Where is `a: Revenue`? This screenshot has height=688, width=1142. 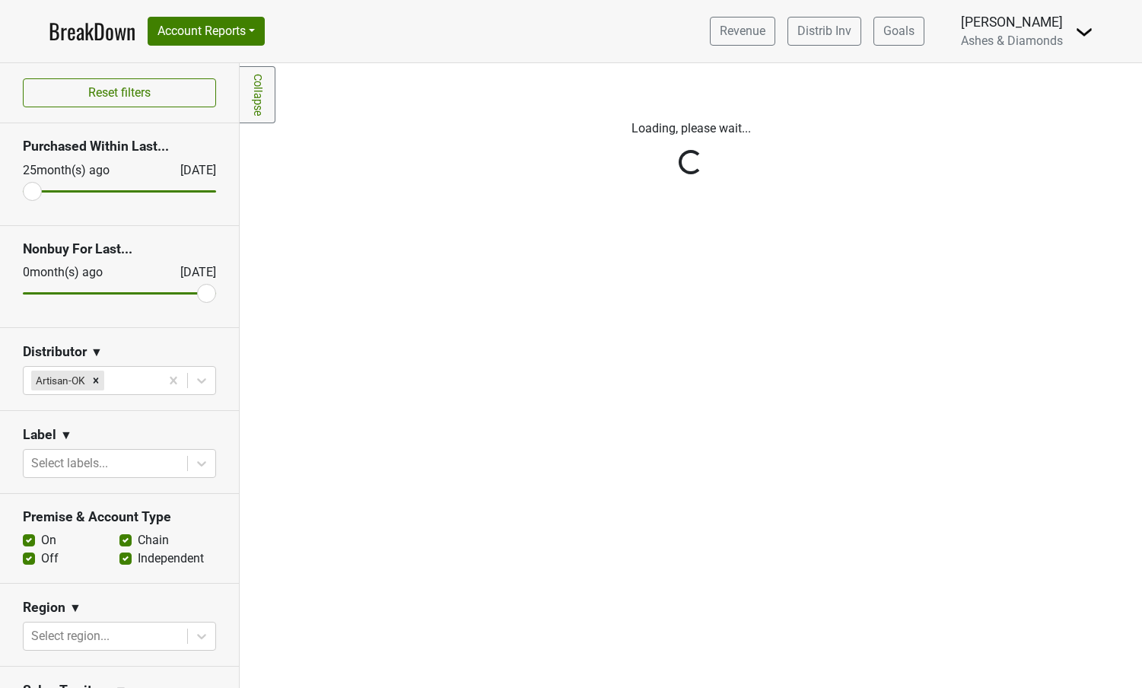 a: Revenue is located at coordinates (742, 31).